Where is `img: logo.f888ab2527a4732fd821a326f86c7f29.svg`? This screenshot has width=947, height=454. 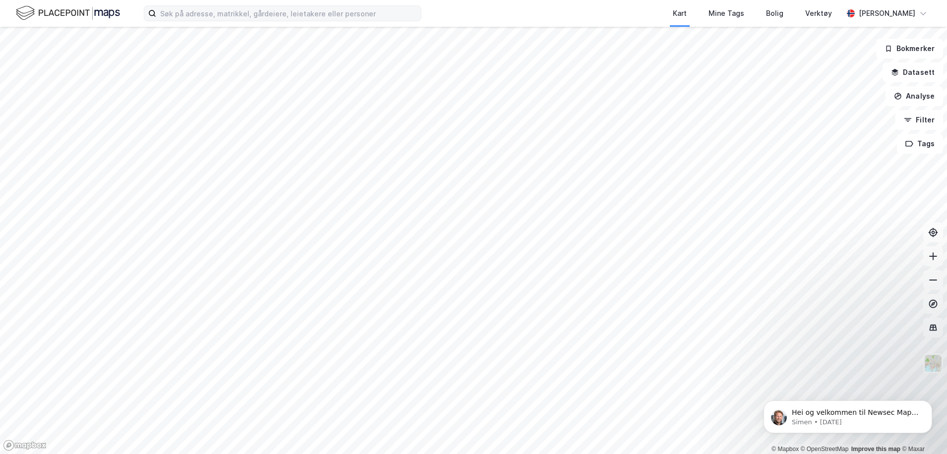 img: logo.f888ab2527a4732fd821a326f86c7f29.svg is located at coordinates (68, 13).